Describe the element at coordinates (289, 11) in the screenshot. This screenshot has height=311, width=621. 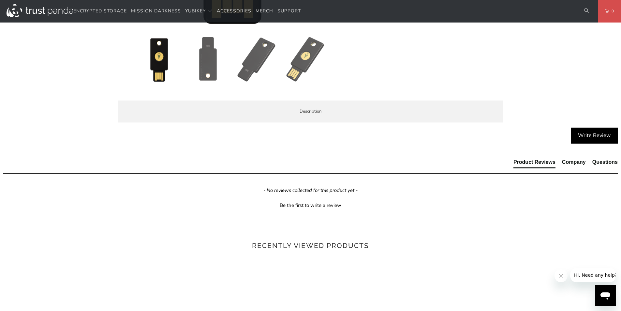
I see `span: Support` at that location.